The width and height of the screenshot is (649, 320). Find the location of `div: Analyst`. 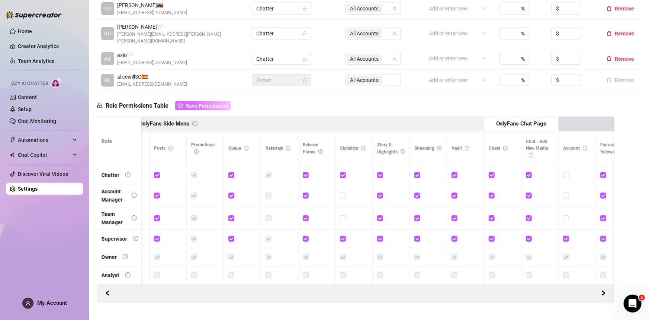

div: Analyst is located at coordinates (111, 275).